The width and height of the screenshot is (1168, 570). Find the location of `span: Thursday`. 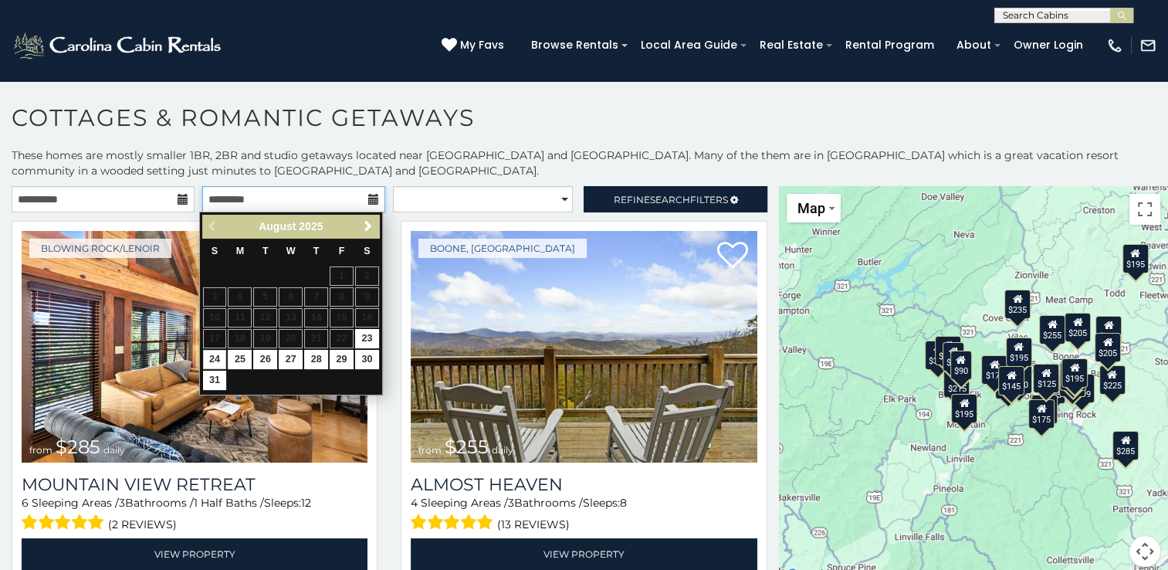

span: Thursday is located at coordinates (317, 251).